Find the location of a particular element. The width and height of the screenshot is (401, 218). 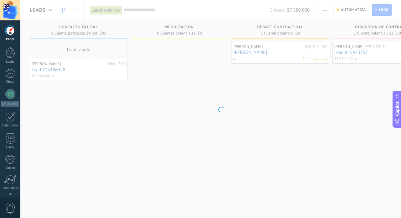

div: Calendario is located at coordinates (10, 125).